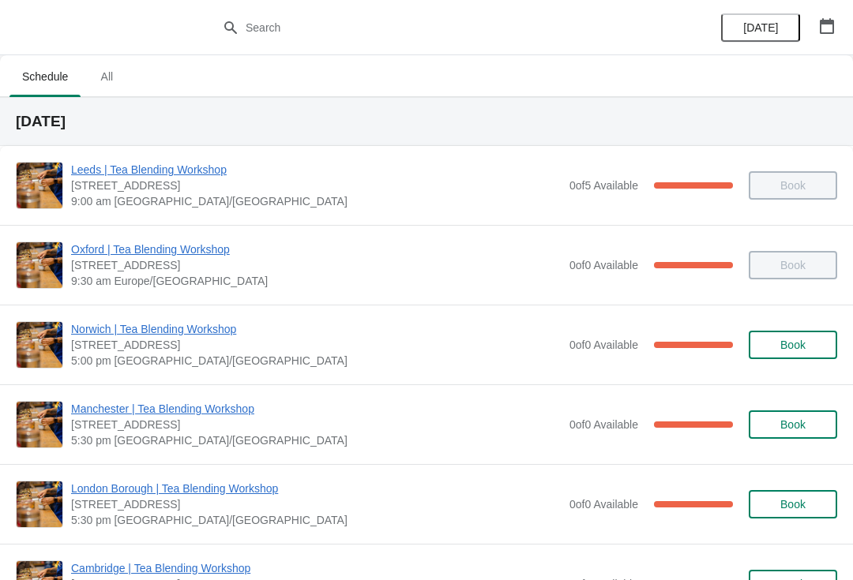 This screenshot has height=580, width=853. What do you see at coordinates (39, 425) in the screenshot?
I see `img: Manchester | Tea Blending Workshop | 57 Church St, Manchester, M4 1PD | 5:30 pm Europe/London` at bounding box center [39, 425].